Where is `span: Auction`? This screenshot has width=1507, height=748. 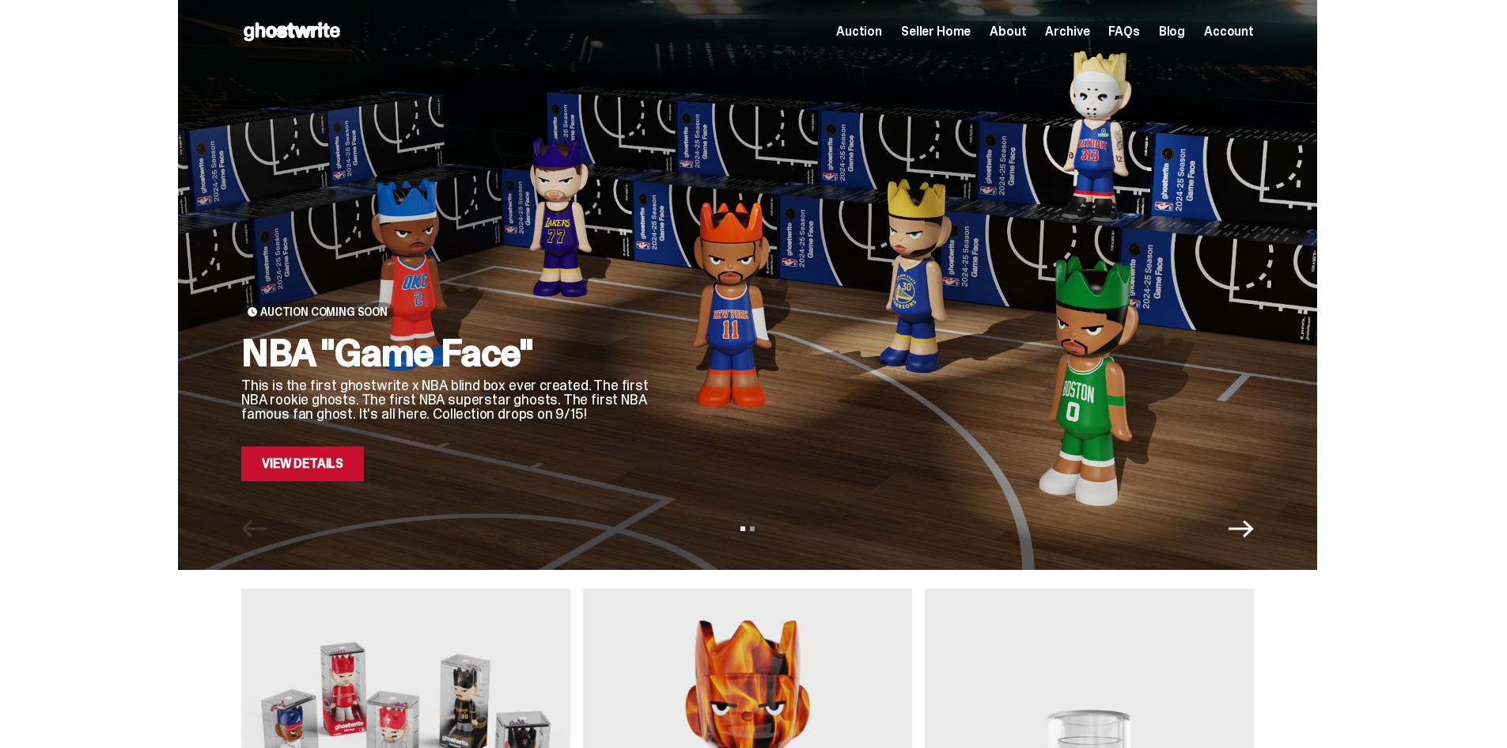 span: Auction is located at coordinates (859, 32).